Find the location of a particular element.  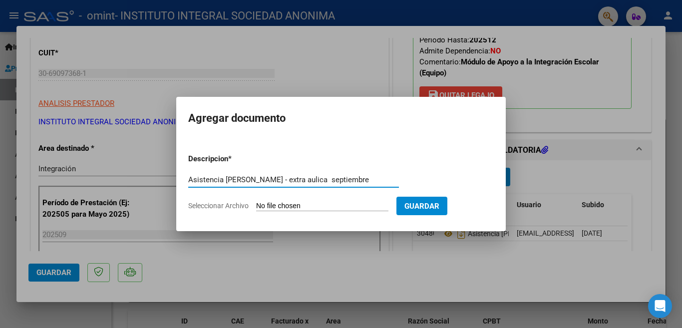

button: Guardar is located at coordinates (422, 206).